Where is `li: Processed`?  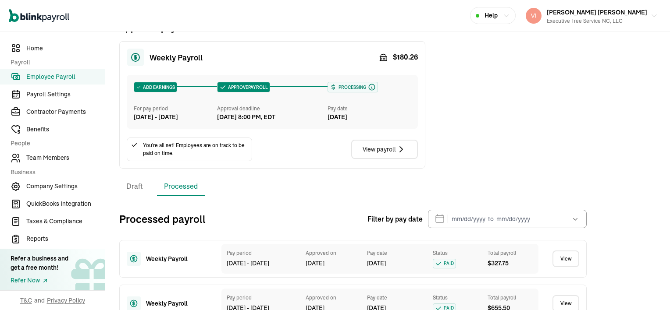
li: Processed is located at coordinates (181, 187).